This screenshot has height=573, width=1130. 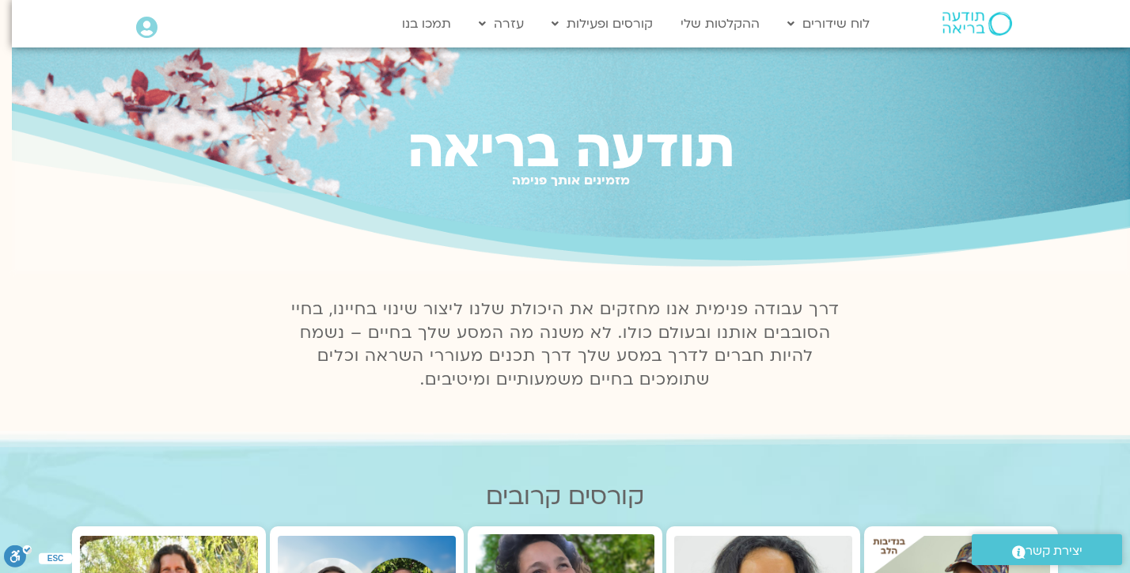 What do you see at coordinates (426, 24) in the screenshot?
I see `a: תמכו בנו` at bounding box center [426, 24].